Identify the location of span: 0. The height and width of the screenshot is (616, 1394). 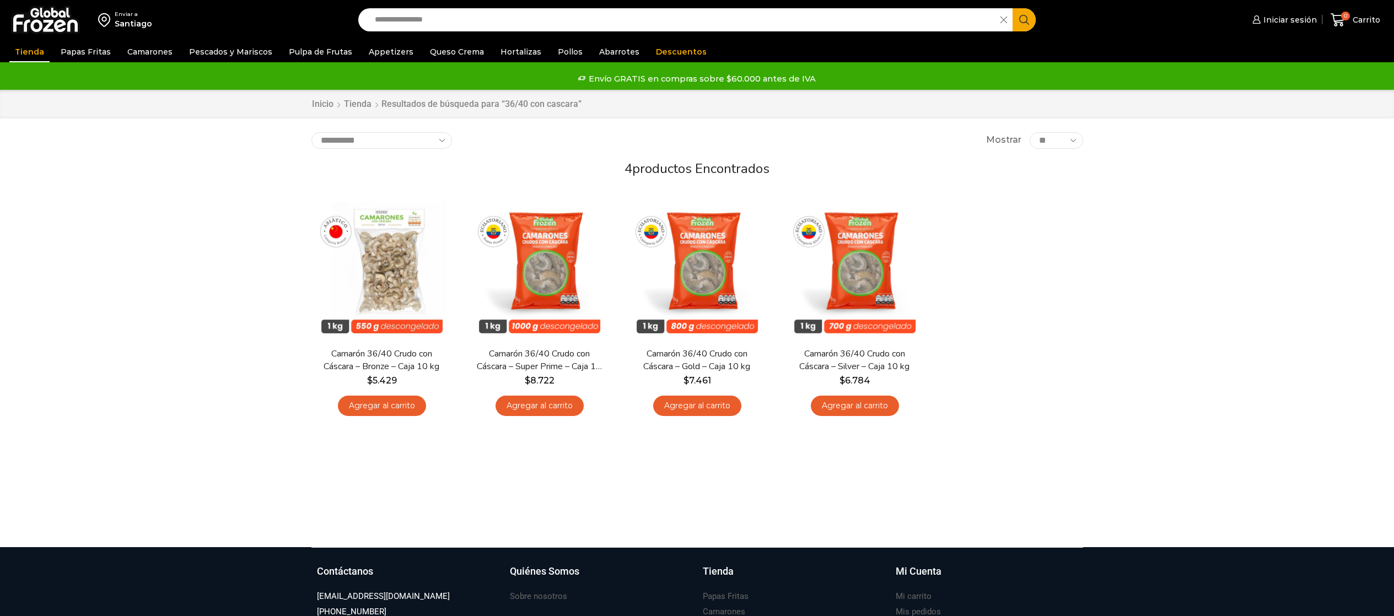
(1346, 16).